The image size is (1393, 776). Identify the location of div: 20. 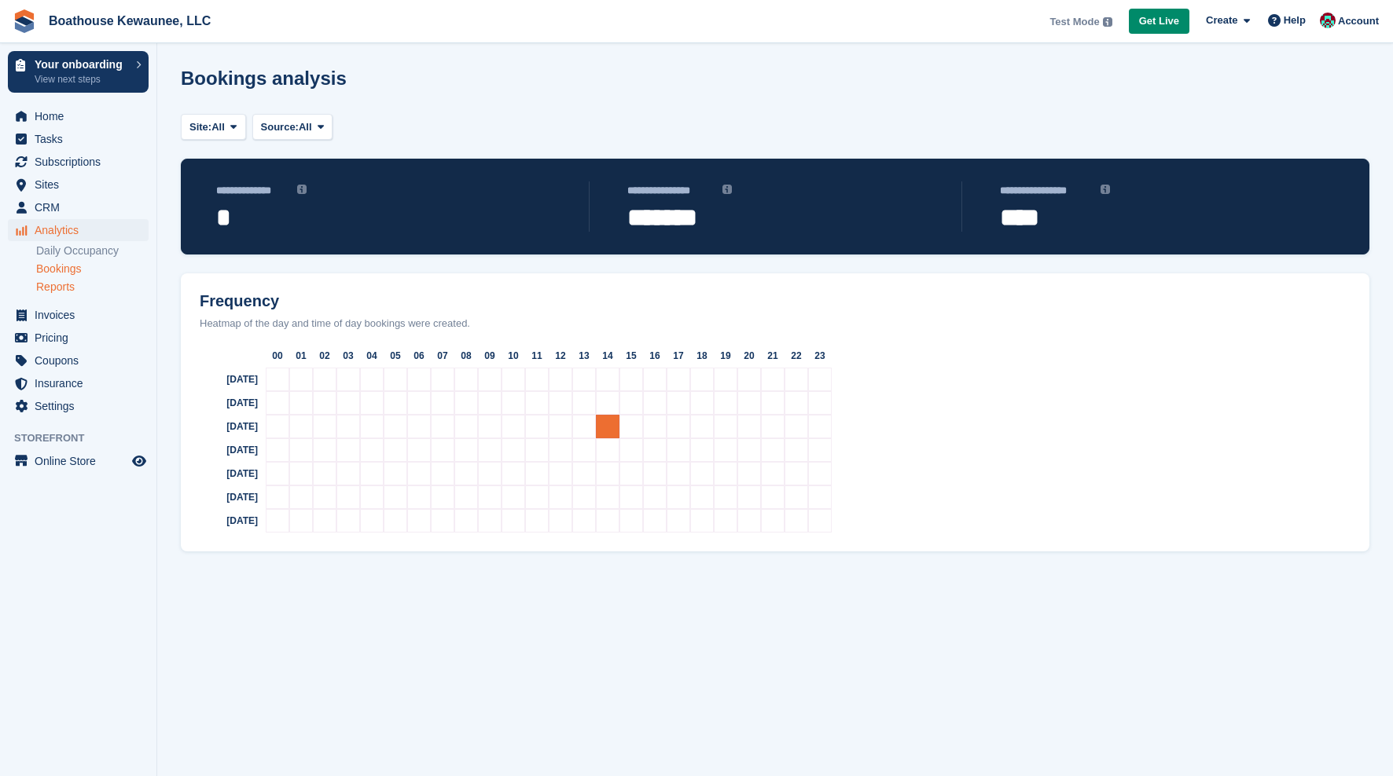
(749, 356).